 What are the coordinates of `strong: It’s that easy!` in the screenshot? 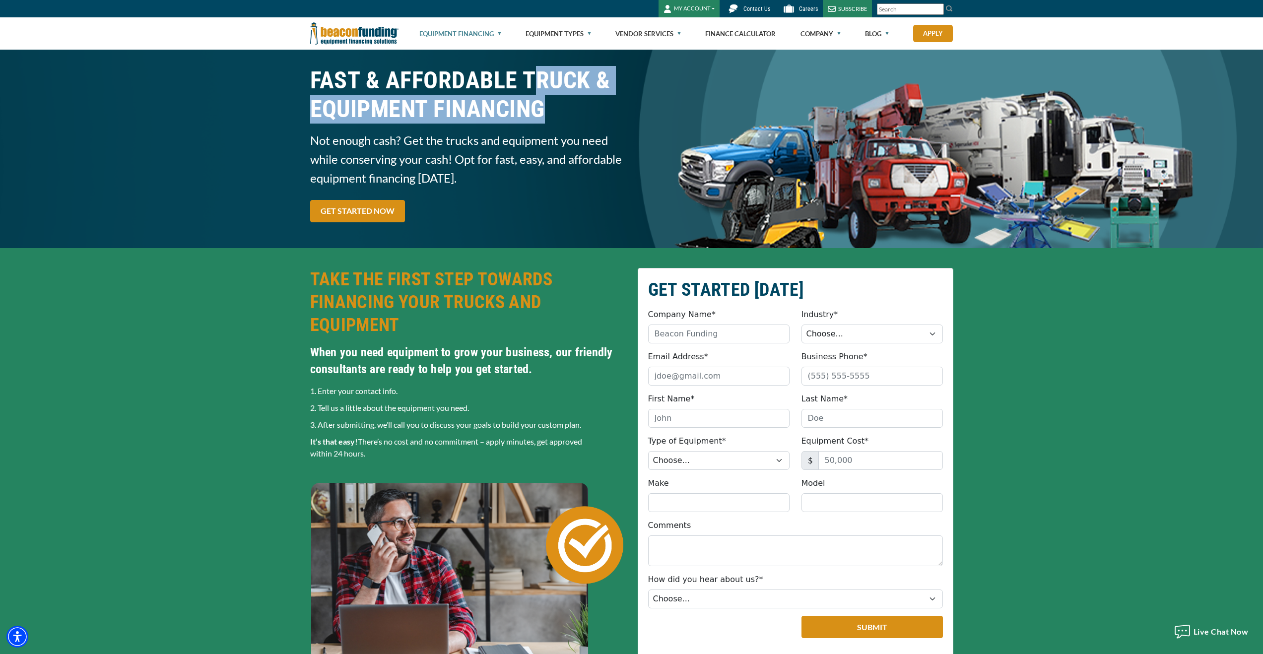 It's located at (334, 441).